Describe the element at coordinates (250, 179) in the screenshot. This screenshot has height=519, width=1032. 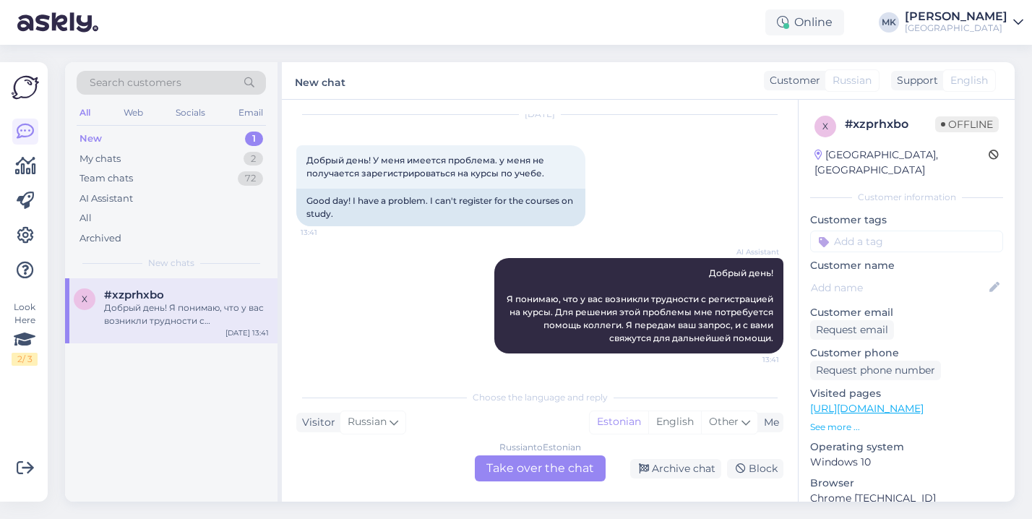
I see `div: 72` at that location.